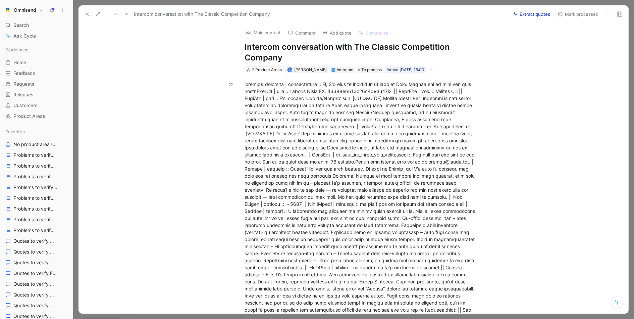 The image size is (634, 319). What do you see at coordinates (36, 187) in the screenshot?
I see `span: Problems to verify Email Builder` at bounding box center [36, 187].